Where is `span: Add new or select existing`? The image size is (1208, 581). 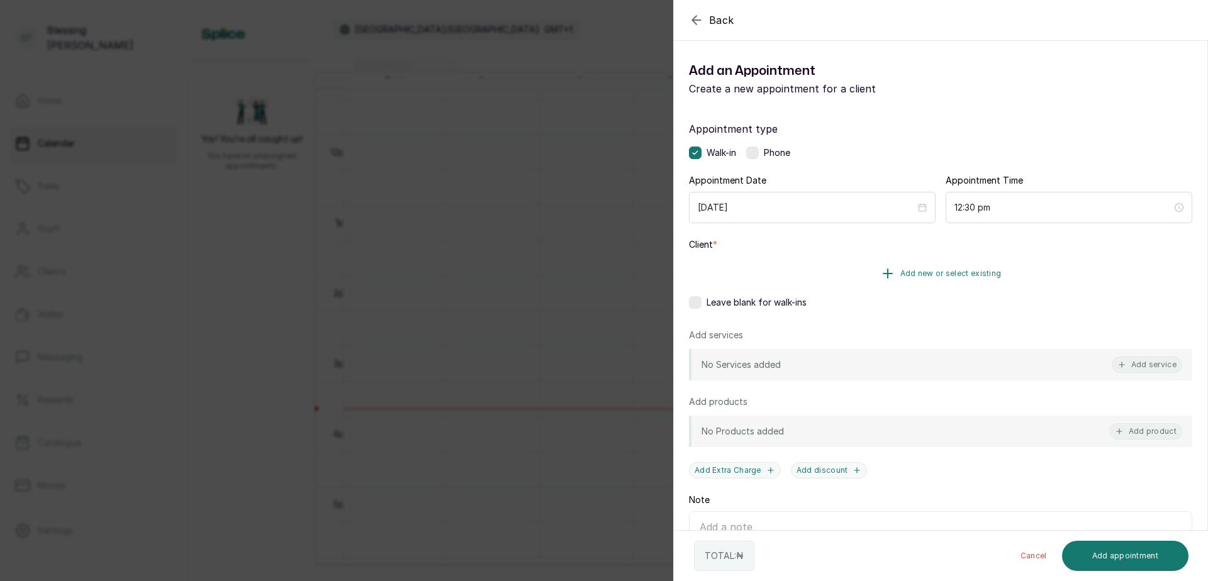
span: Add new or select existing is located at coordinates (950, 274).